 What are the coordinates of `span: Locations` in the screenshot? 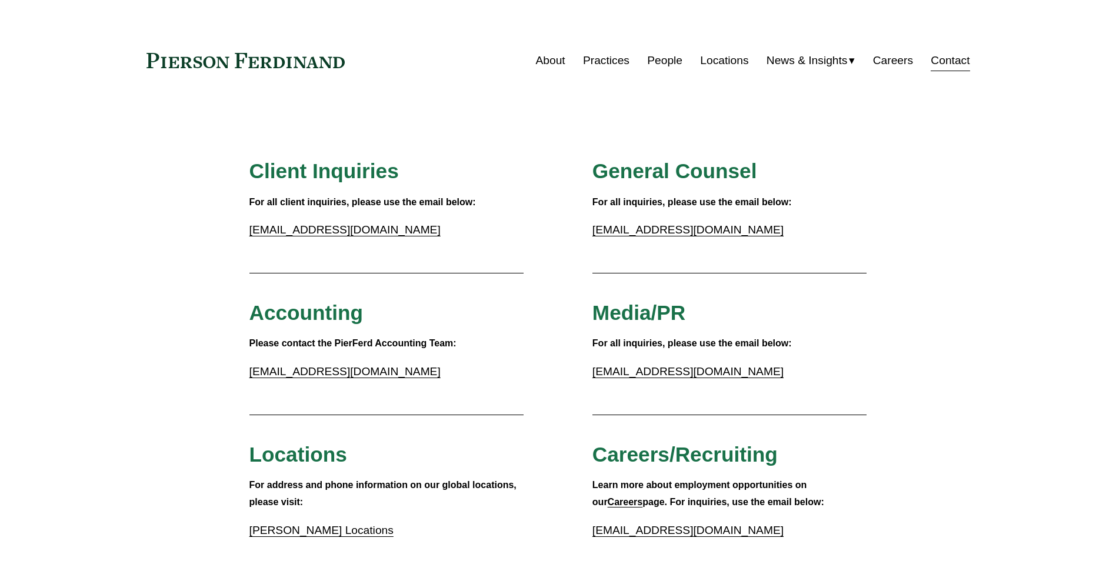 It's located at (298, 454).